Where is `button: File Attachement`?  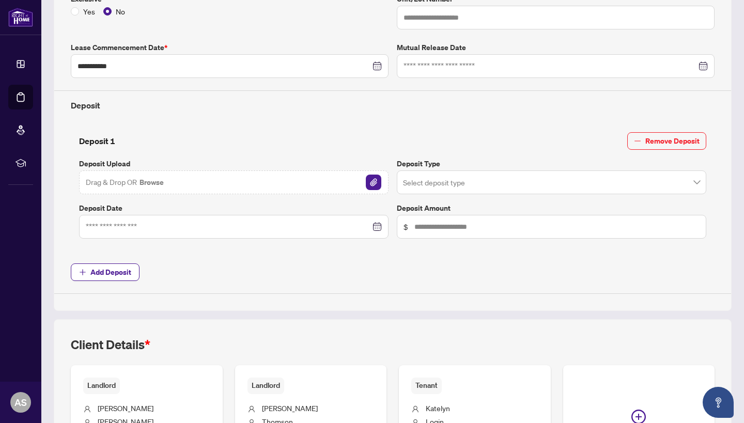
button: File Attachement is located at coordinates (373, 182).